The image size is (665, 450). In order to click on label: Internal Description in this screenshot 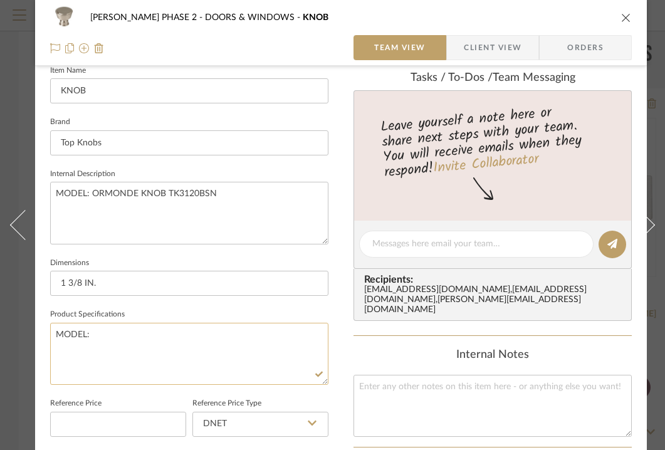, I will do `click(83, 174)`.